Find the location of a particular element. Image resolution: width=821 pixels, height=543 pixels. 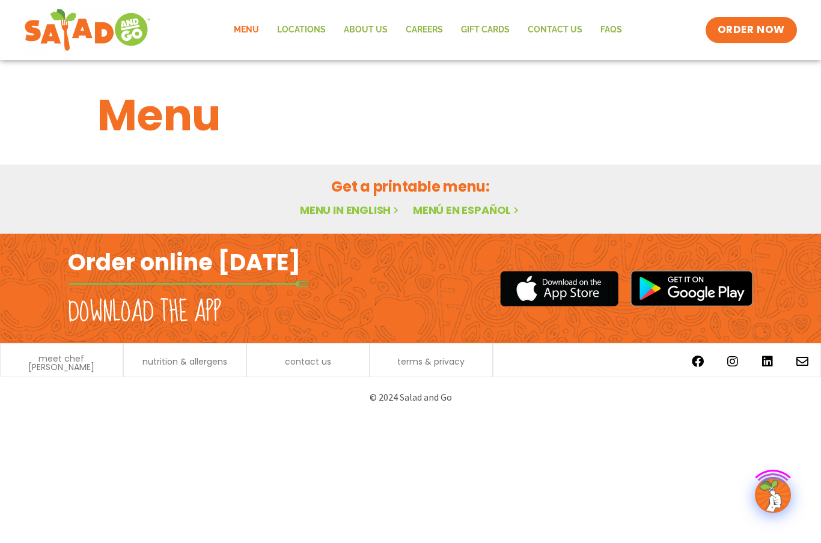

span: nutrition & allergens is located at coordinates (184, 362).